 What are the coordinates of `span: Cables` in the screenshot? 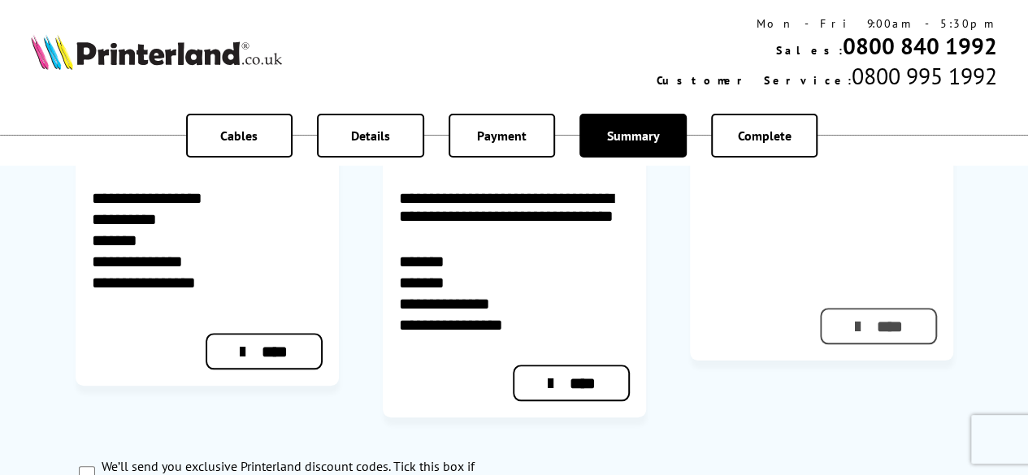 It's located at (239, 136).